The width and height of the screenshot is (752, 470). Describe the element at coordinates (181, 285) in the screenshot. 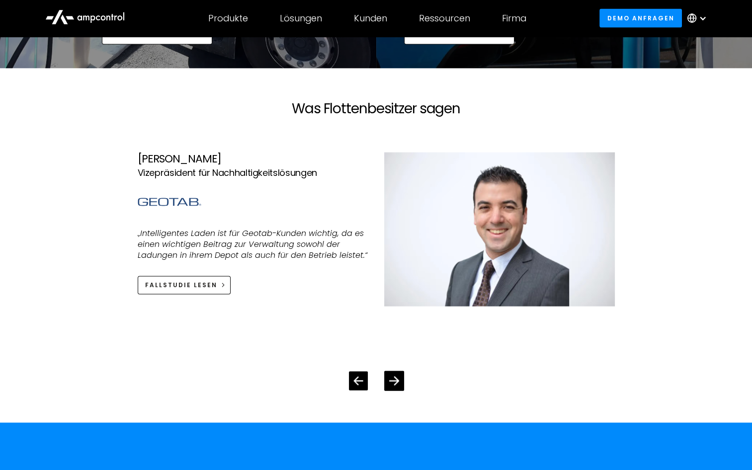

I see `div: Fallstudie lesen` at that location.